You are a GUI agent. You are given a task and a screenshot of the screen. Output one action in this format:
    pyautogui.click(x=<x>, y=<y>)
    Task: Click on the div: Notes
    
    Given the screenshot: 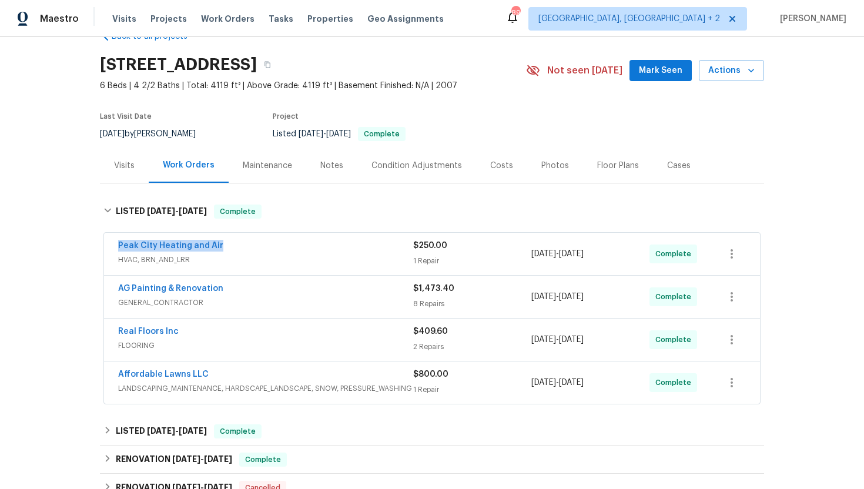 What is the action you would take?
    pyautogui.click(x=331, y=166)
    